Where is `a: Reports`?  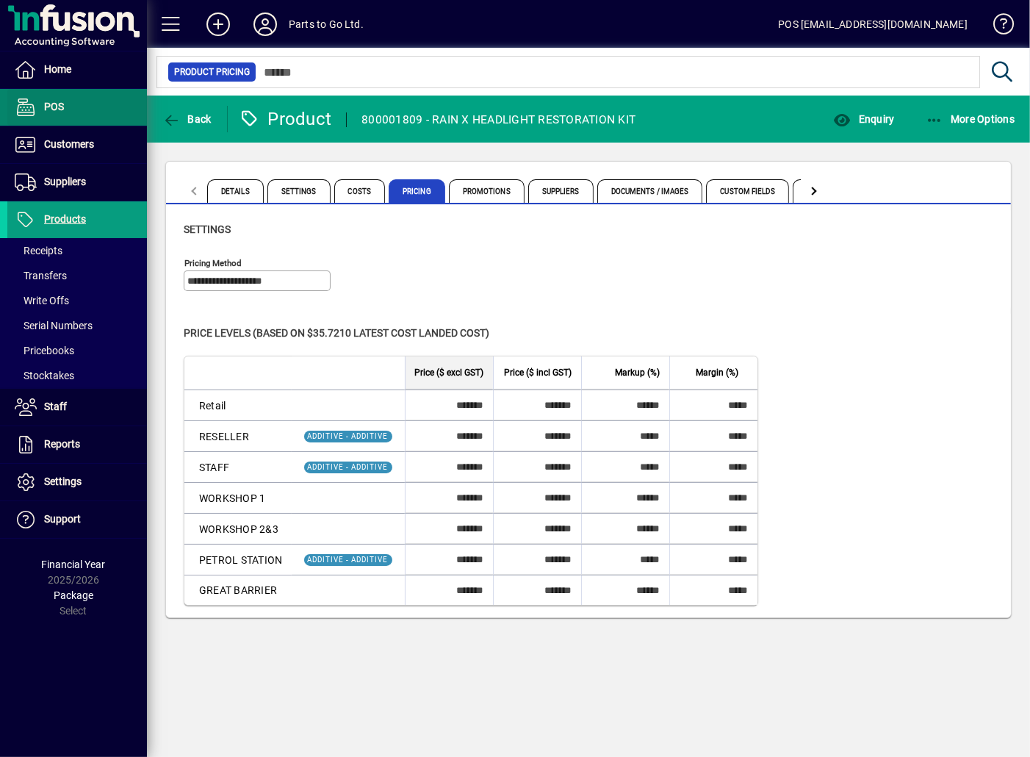 a: Reports is located at coordinates (77, 444).